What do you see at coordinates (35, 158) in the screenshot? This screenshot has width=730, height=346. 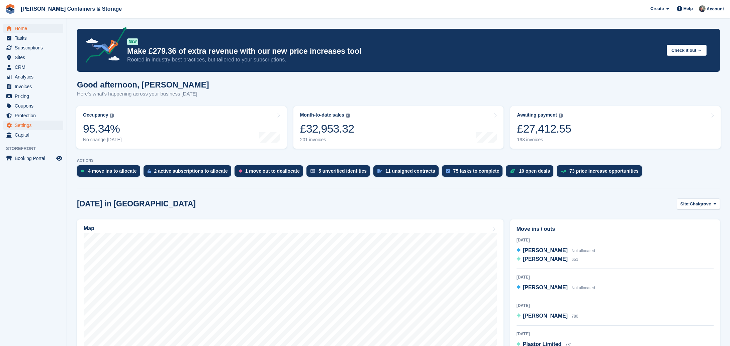 I see `span: Booking Portal` at bounding box center [35, 158].